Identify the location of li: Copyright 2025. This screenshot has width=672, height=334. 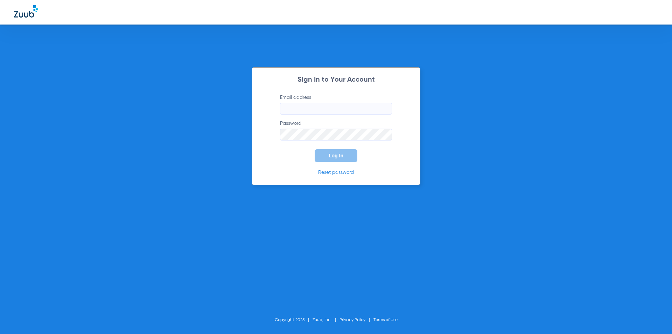
(294, 320).